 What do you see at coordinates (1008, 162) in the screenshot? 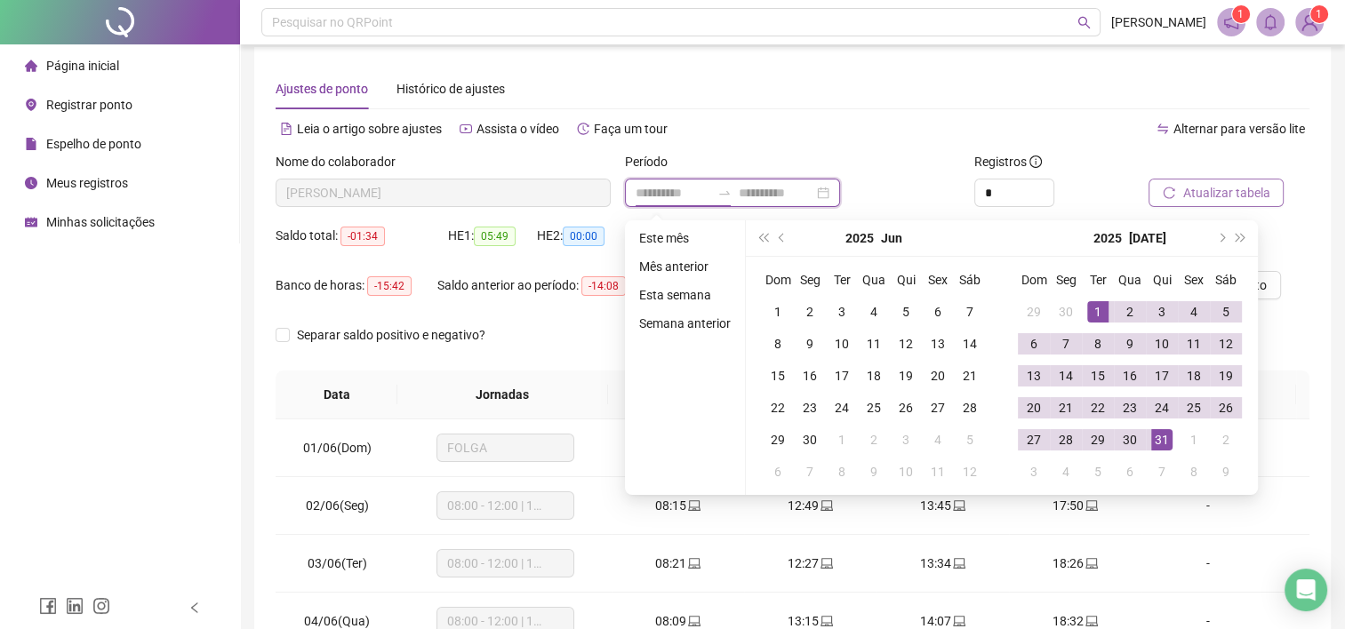
I see `span: Registros` at bounding box center [1008, 162].